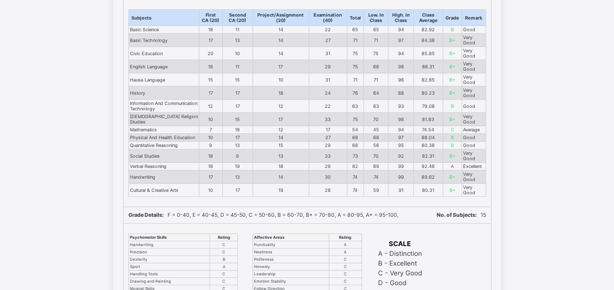 This screenshot has height=290, width=614. What do you see at coordinates (428, 80) in the screenshot?
I see `td: 82.85` at bounding box center [428, 80].